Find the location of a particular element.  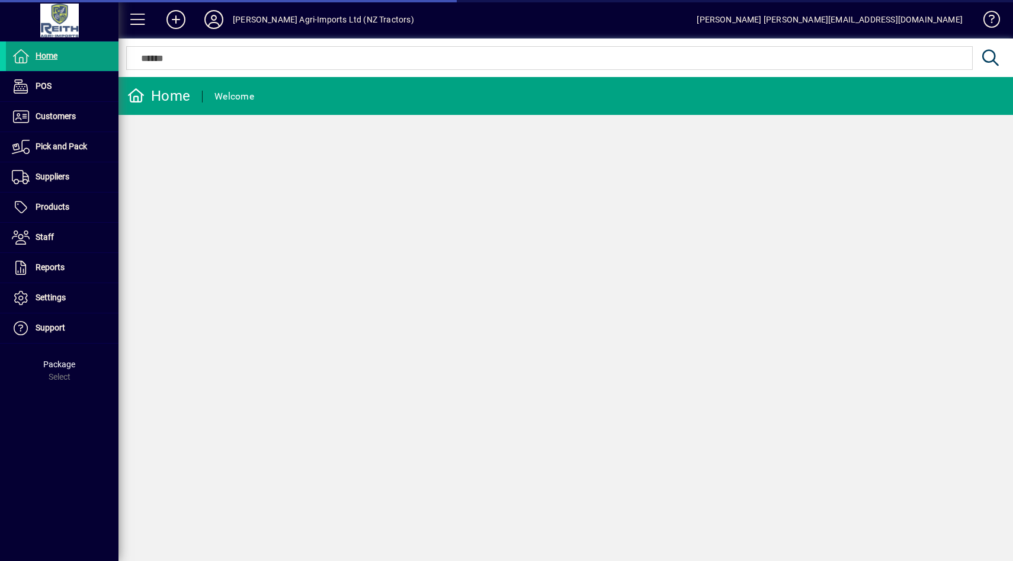

span: Customers is located at coordinates (56, 116).